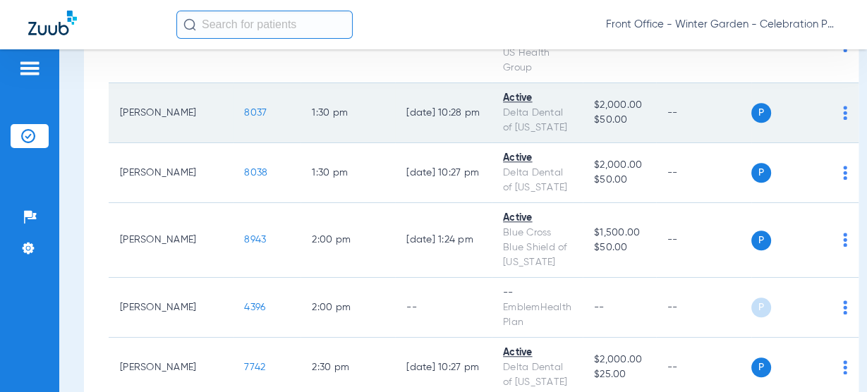 This screenshot has width=867, height=392. I want to click on div: Chat Widget, so click(831, 358).